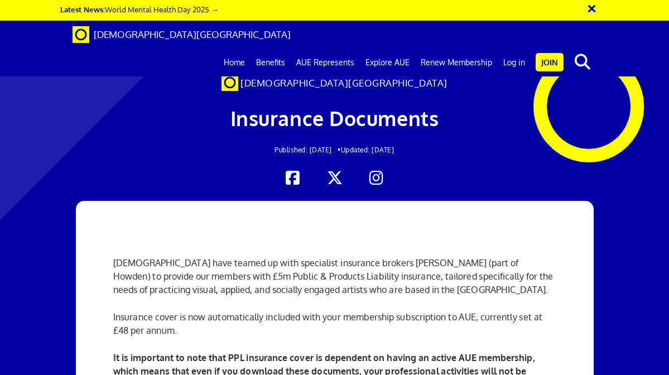  Describe the element at coordinates (334, 324) in the screenshot. I see `p: Insurance cover is now automatically included with your membership subscription to AUE, currently...` at that location.